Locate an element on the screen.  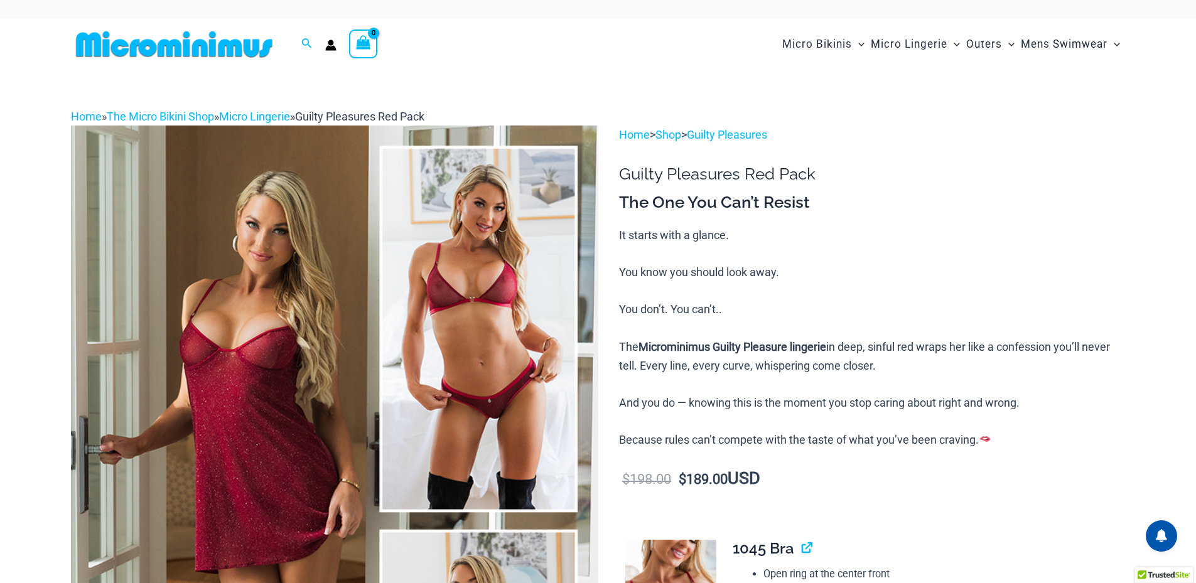
h3: The One You Can’t Resist is located at coordinates (872, 203).